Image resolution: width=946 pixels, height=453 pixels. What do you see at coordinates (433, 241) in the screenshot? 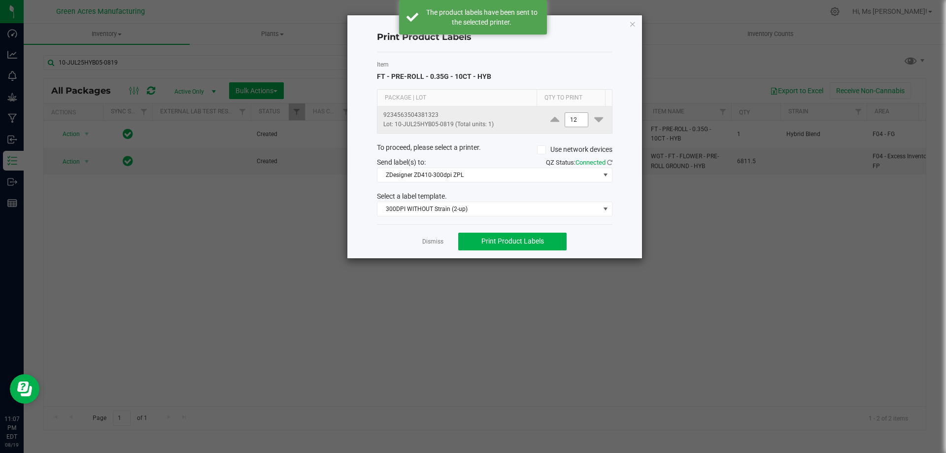
I see `a: Dismiss` at bounding box center [433, 241].